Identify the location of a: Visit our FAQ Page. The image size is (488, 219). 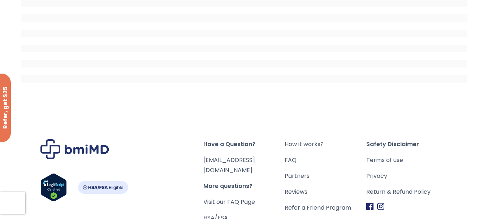
(229, 202).